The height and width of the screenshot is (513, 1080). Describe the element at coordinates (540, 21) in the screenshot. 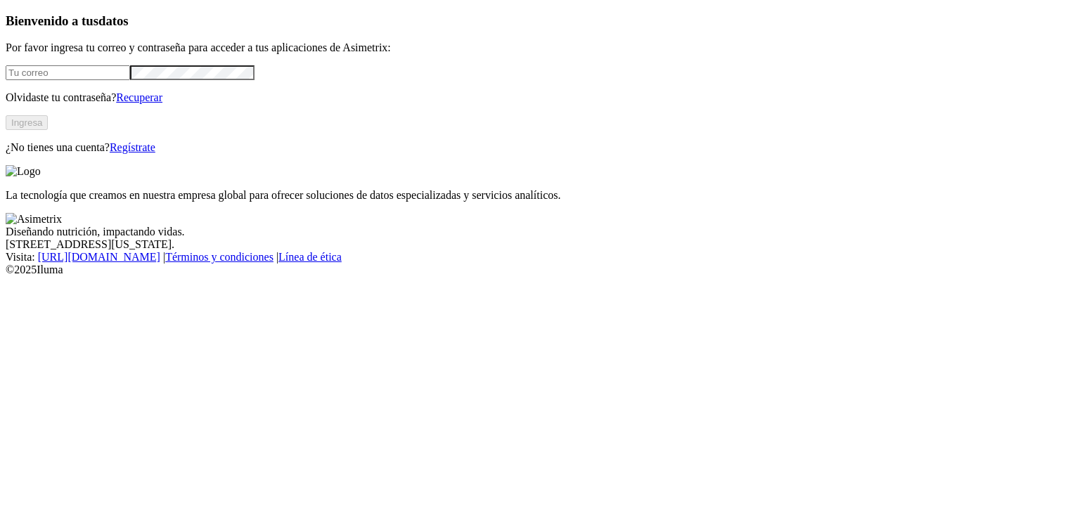

I see `h3: Bienvenido a tus` at that location.